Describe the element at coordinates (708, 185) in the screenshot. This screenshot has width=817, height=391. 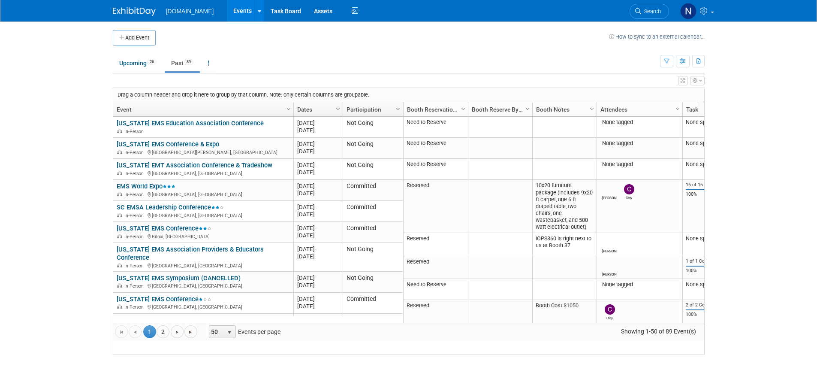
I see `div: 16 of 16 Complete` at that location.